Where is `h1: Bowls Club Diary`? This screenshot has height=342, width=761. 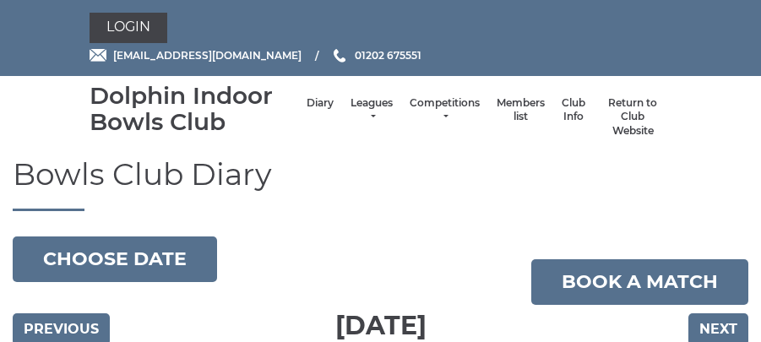
h1: Bowls Club Diary is located at coordinates (380, 184).